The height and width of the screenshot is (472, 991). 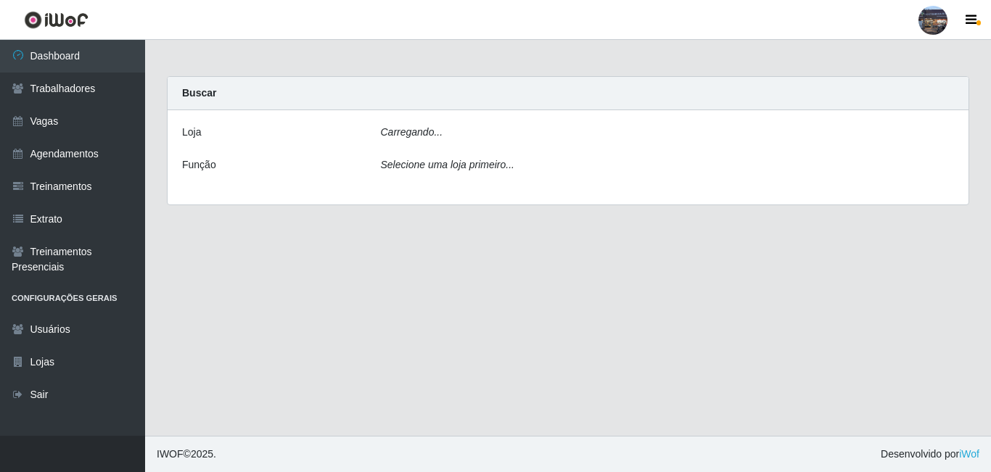 What do you see at coordinates (199, 165) in the screenshot?
I see `label: Função` at bounding box center [199, 165].